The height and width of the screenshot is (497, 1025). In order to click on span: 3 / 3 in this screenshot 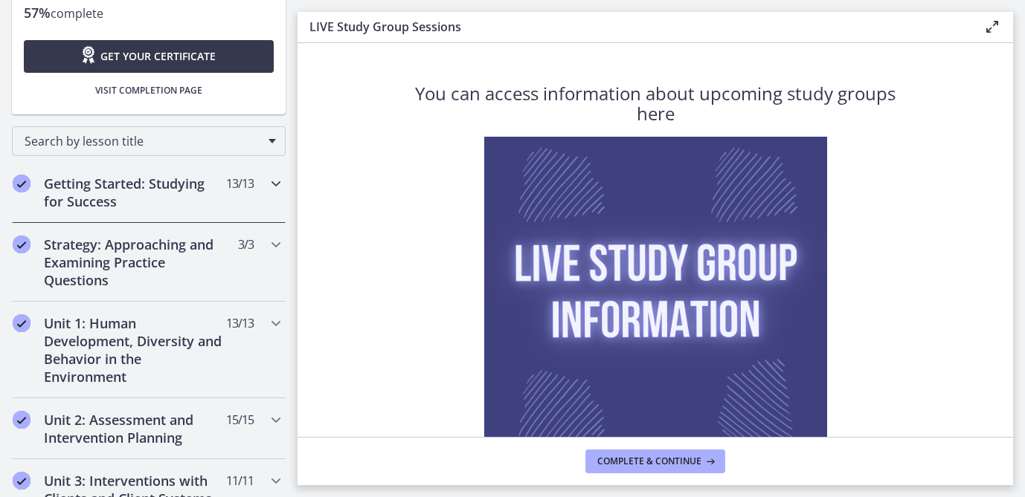, I will do `click(245, 245)`.